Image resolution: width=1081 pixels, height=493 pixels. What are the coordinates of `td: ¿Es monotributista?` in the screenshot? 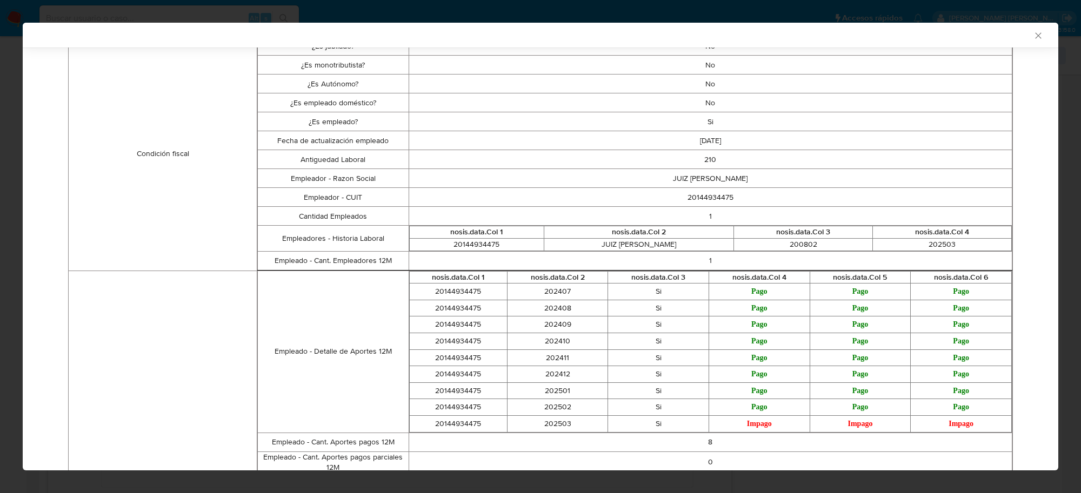 It's located at (333, 65).